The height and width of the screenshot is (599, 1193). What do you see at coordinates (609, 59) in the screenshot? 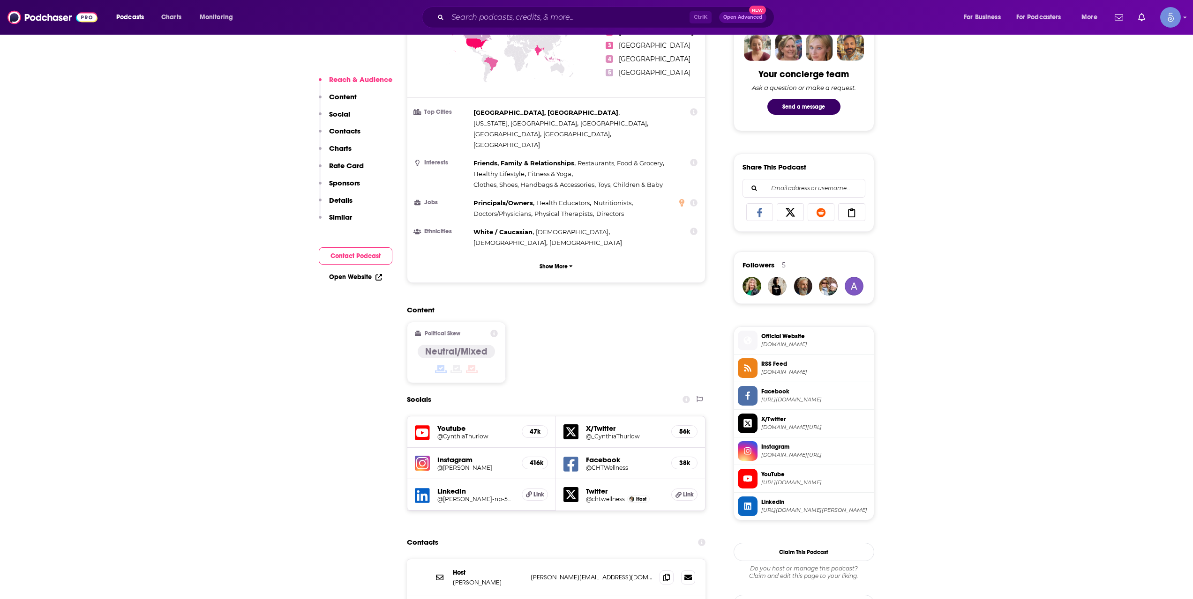
I see `span: 4` at bounding box center [609, 59].